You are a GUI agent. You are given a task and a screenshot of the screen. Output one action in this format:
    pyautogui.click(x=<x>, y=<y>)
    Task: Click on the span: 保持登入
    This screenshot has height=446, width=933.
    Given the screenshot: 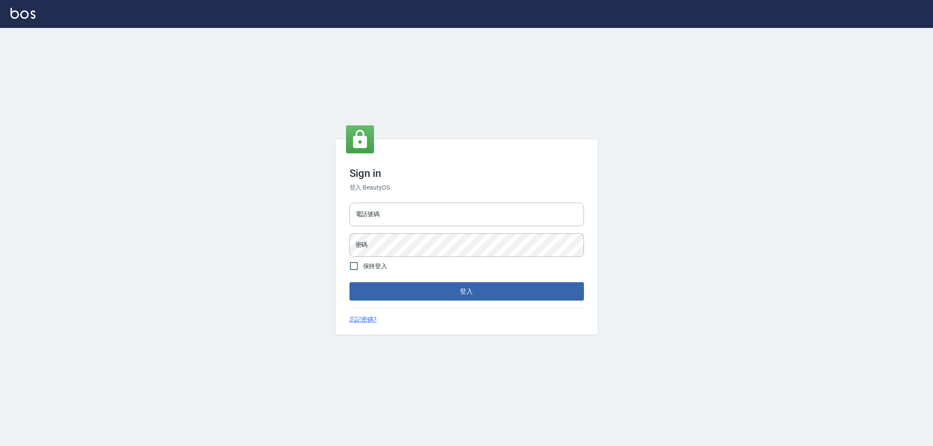 What is the action you would take?
    pyautogui.click(x=375, y=266)
    